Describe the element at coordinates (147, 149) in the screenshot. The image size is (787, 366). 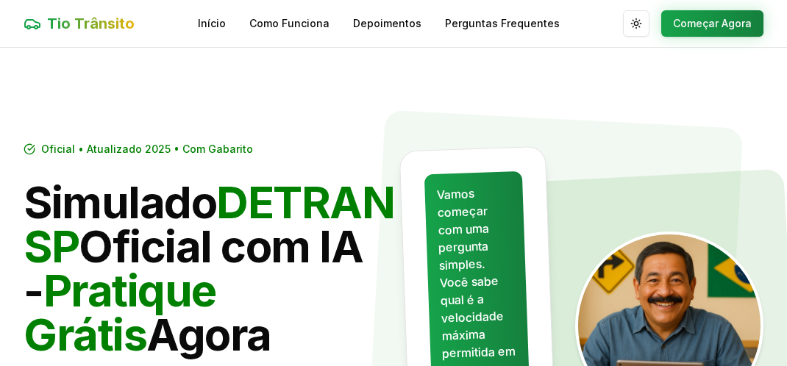
I see `span: Oficial • Atualizado 2025 • Com Gabarito` at that location.